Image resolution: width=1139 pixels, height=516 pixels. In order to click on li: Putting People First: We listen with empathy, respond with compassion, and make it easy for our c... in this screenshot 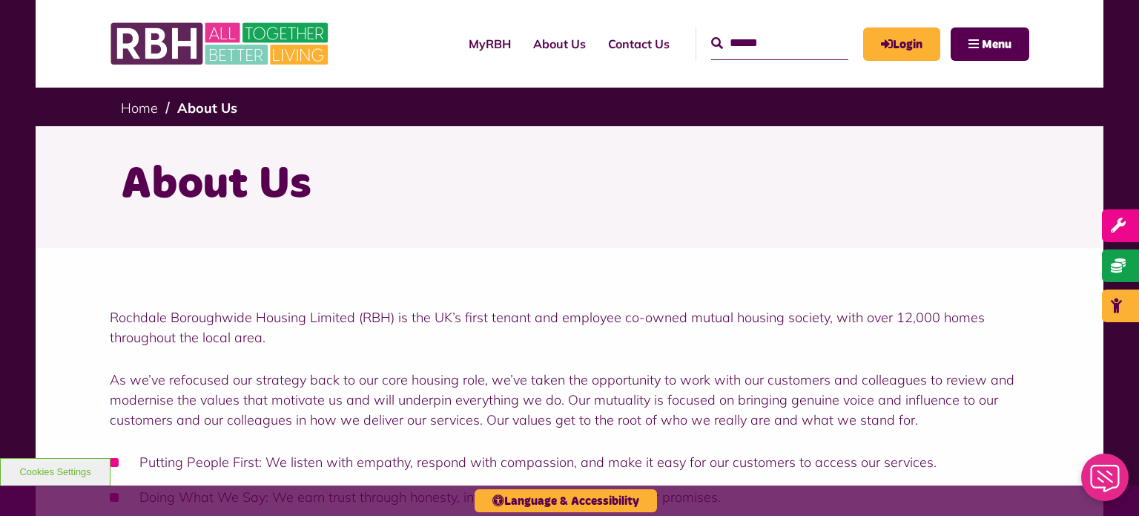, I will do `click(570, 461)`.